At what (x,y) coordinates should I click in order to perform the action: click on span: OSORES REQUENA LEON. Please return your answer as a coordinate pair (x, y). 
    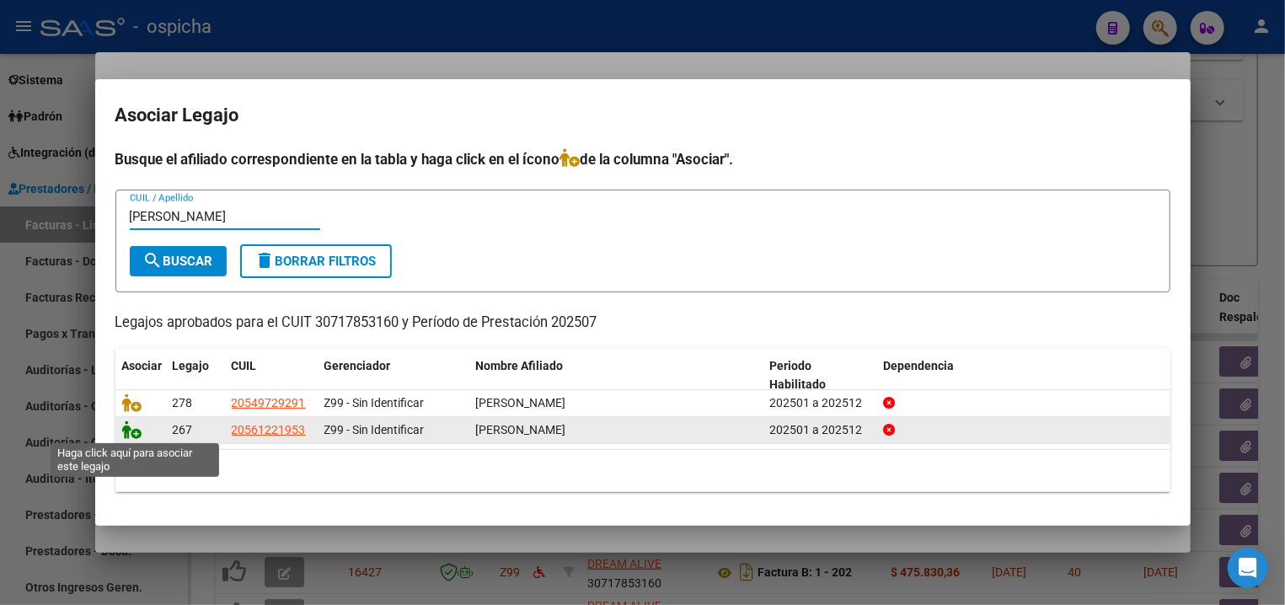
    Looking at the image, I should click on (521, 430).